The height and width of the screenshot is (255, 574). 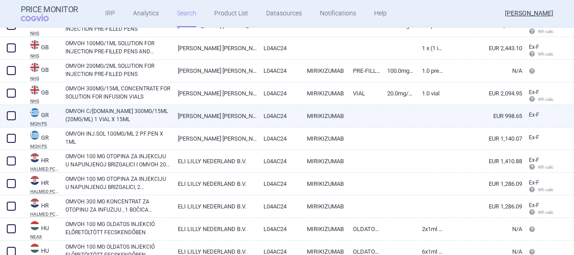 I want to click on a: Price MonitorCOGVIO, so click(x=49, y=14).